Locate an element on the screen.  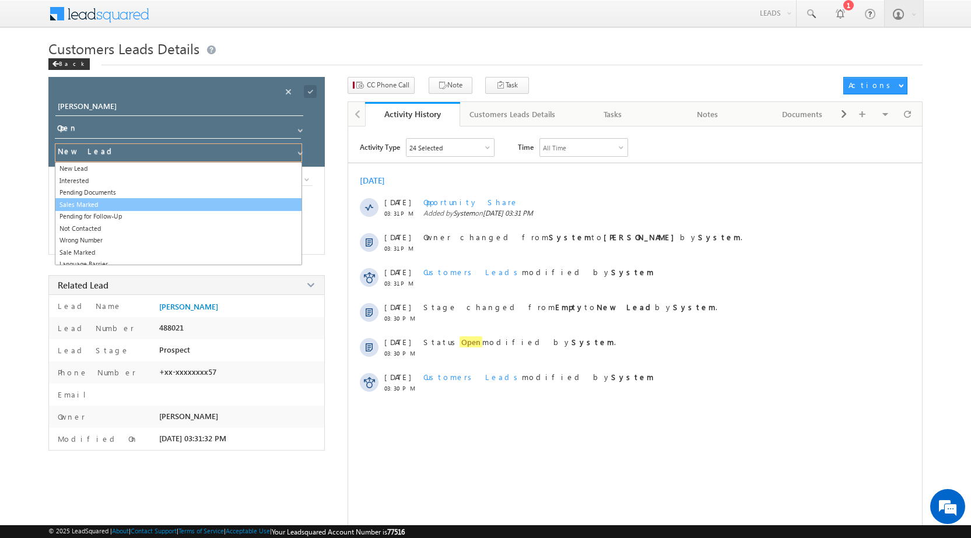
em: Start Chat is located at coordinates (185, 367).